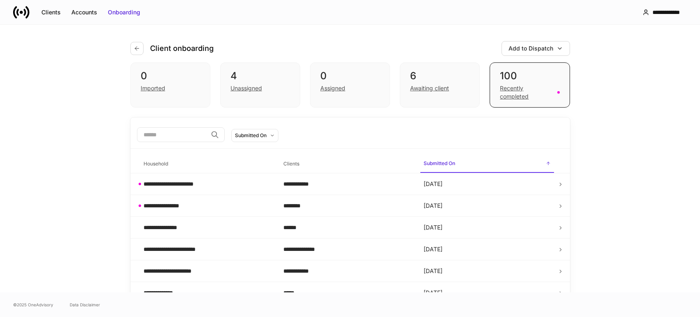 This screenshot has width=700, height=317. What do you see at coordinates (153, 88) in the screenshot?
I see `div: Imported` at bounding box center [153, 88].